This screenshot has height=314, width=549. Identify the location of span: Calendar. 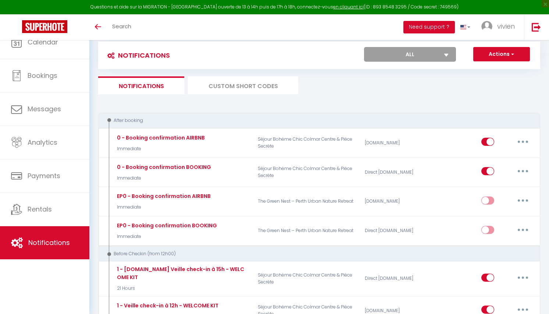
(43, 42).